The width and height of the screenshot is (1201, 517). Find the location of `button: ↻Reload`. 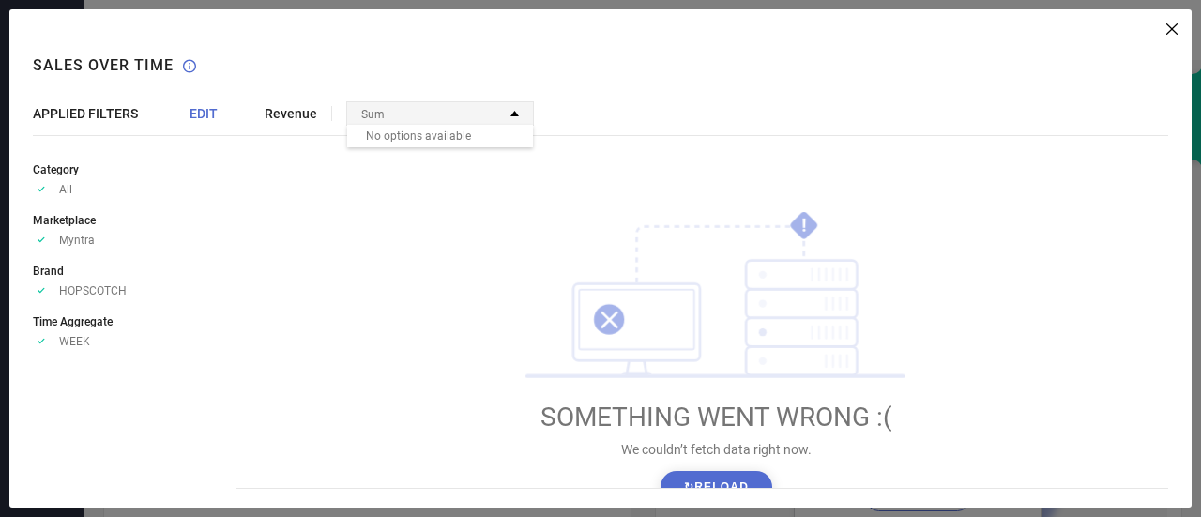

button: ↻Reload is located at coordinates (716, 487).